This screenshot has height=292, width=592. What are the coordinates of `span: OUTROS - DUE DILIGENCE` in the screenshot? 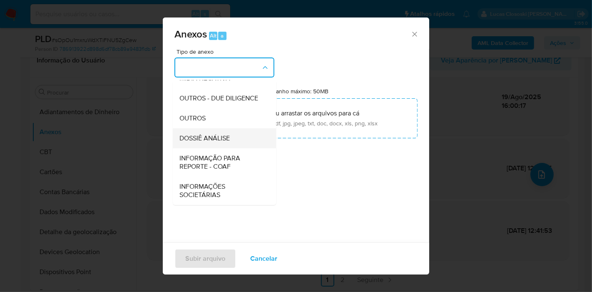 It's located at (218, 98).